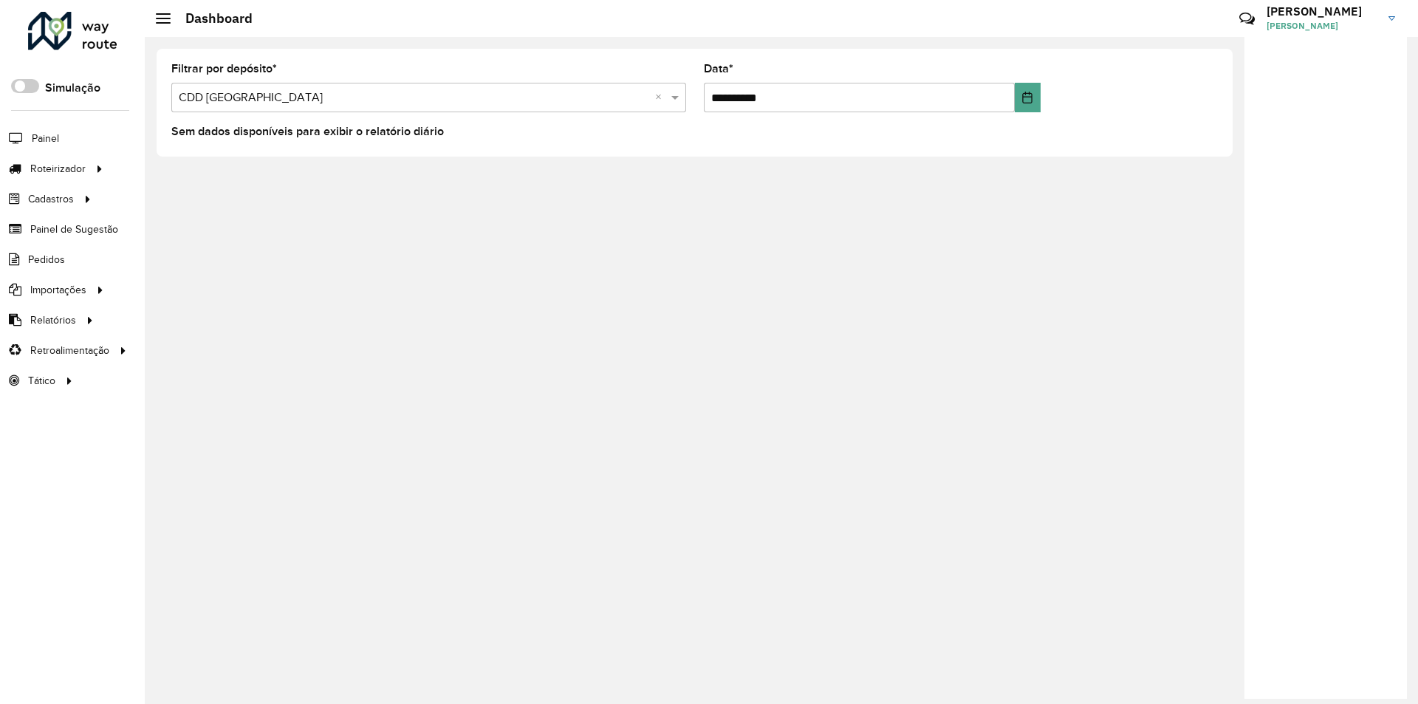 This screenshot has width=1418, height=704. Describe the element at coordinates (51, 199) in the screenshot. I see `span: Cadastros` at that location.